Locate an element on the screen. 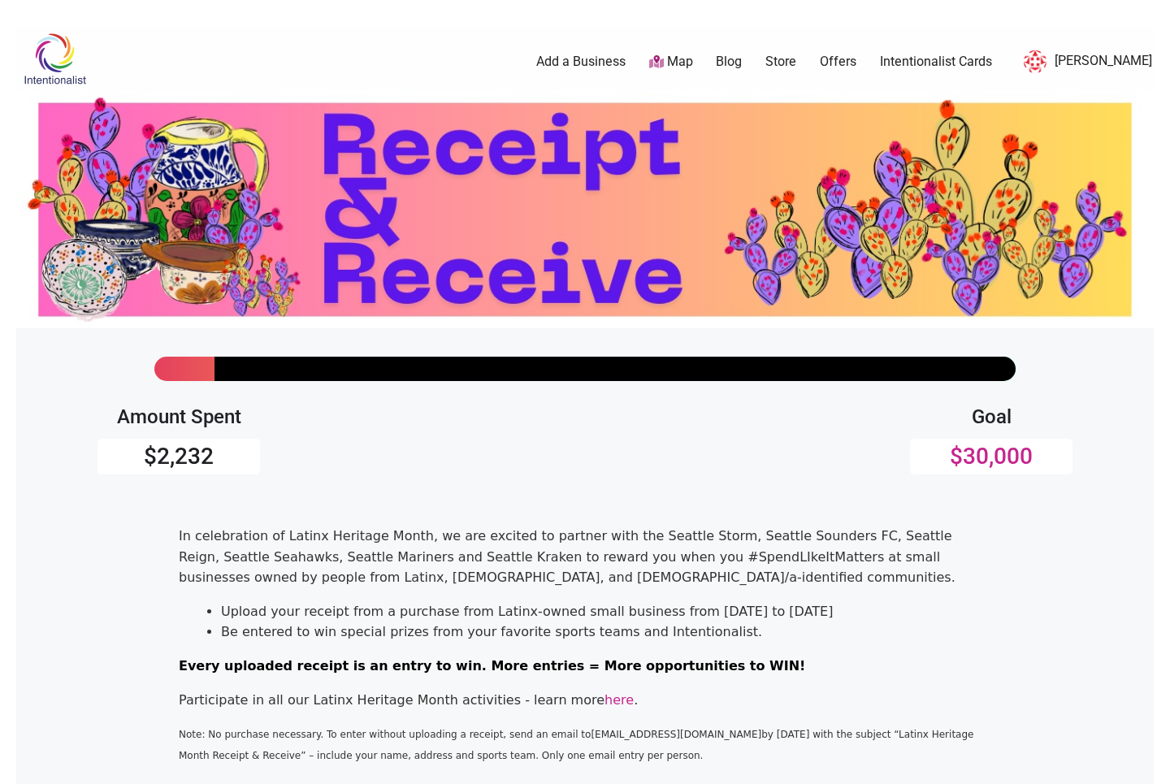 The image size is (1170, 784). p: Participate in all our Latinx Heritage Month activities - learn more . is located at coordinates (585, 701).